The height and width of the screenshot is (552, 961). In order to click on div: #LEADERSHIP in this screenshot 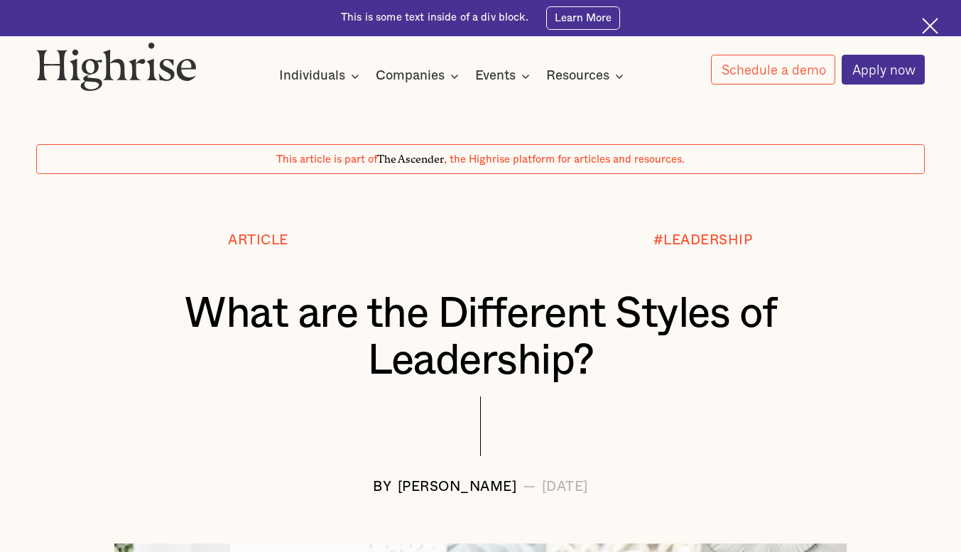, I will do `click(703, 241)`.